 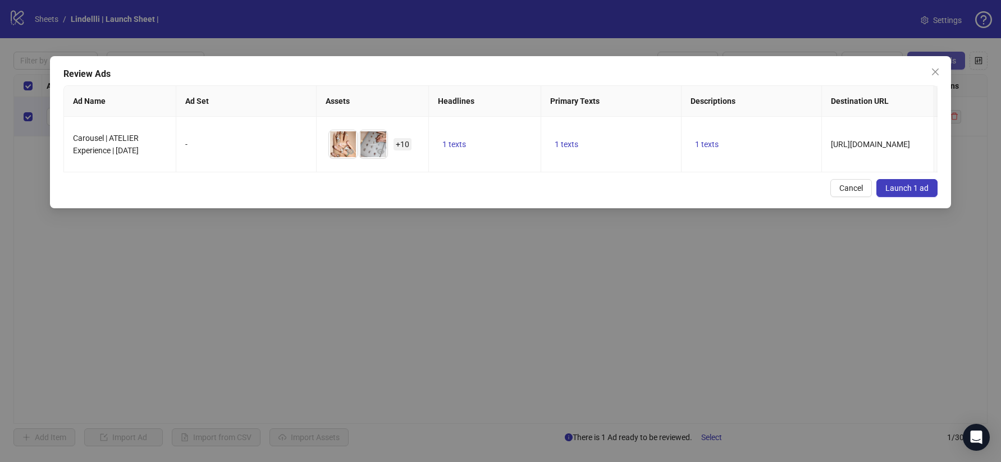 I want to click on img: Asset 2, so click(x=373, y=144).